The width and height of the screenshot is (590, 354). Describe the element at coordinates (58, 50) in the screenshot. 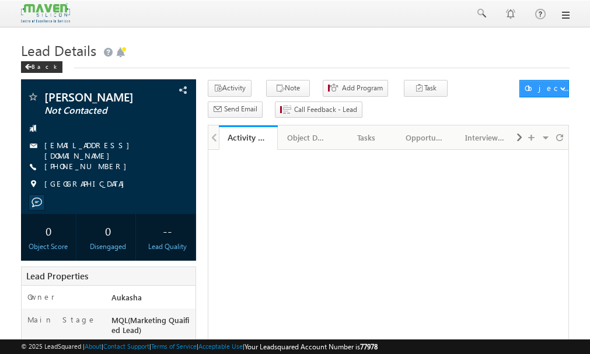

I see `span: Lead Details` at that location.